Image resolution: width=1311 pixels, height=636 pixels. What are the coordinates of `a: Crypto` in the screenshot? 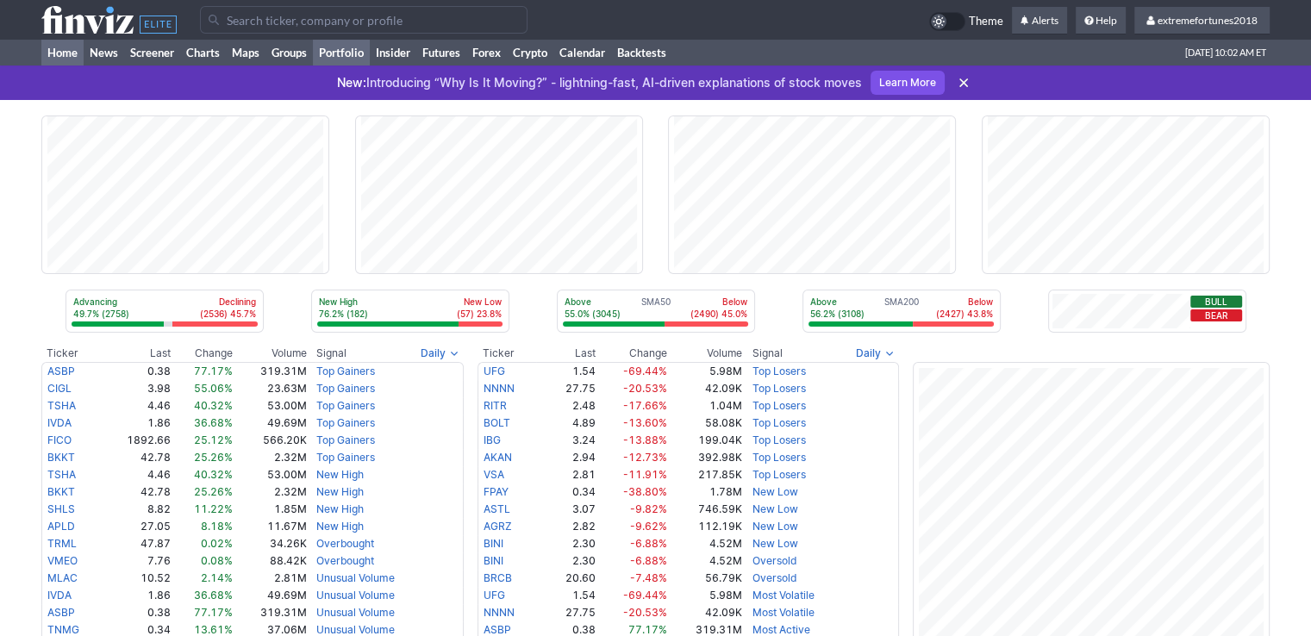 It's located at (530, 53).